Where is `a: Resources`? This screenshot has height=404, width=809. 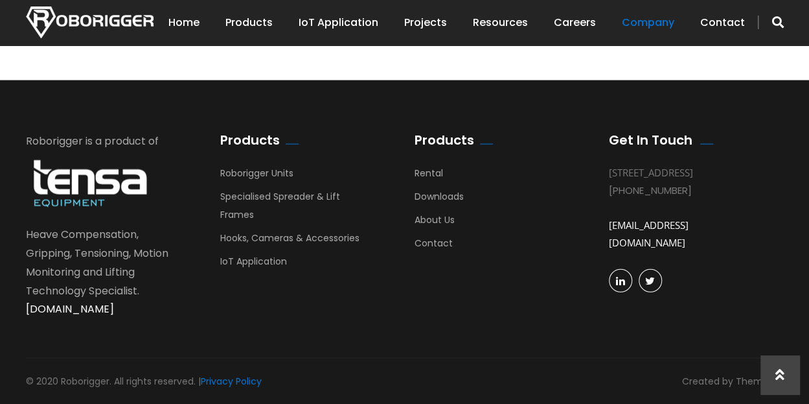 a: Resources is located at coordinates (500, 23).